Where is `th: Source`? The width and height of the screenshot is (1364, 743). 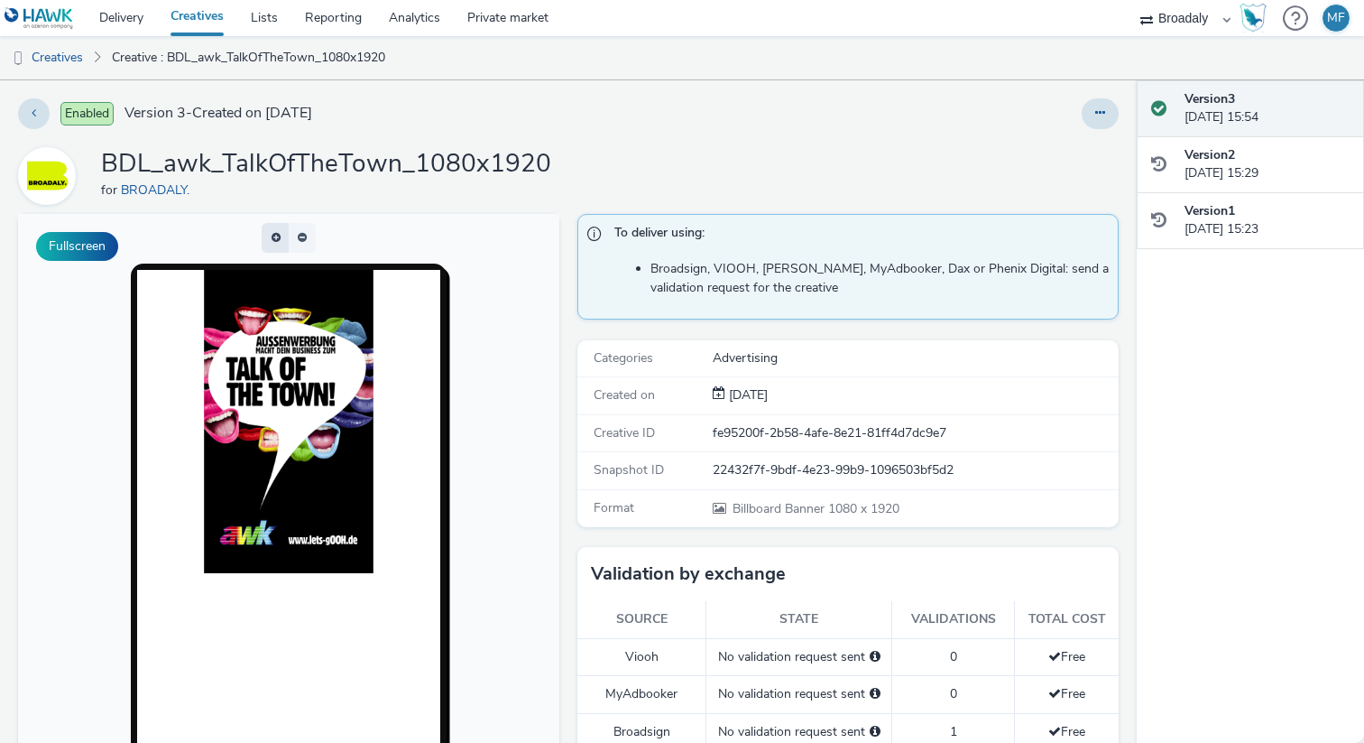
th: Source is located at coordinates (642, 619).